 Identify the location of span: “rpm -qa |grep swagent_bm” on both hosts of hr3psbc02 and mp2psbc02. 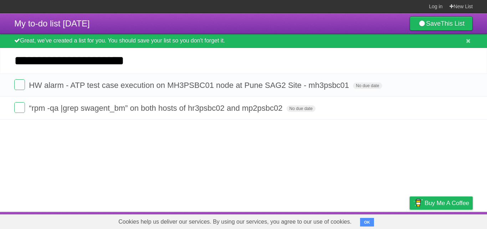
(157, 108).